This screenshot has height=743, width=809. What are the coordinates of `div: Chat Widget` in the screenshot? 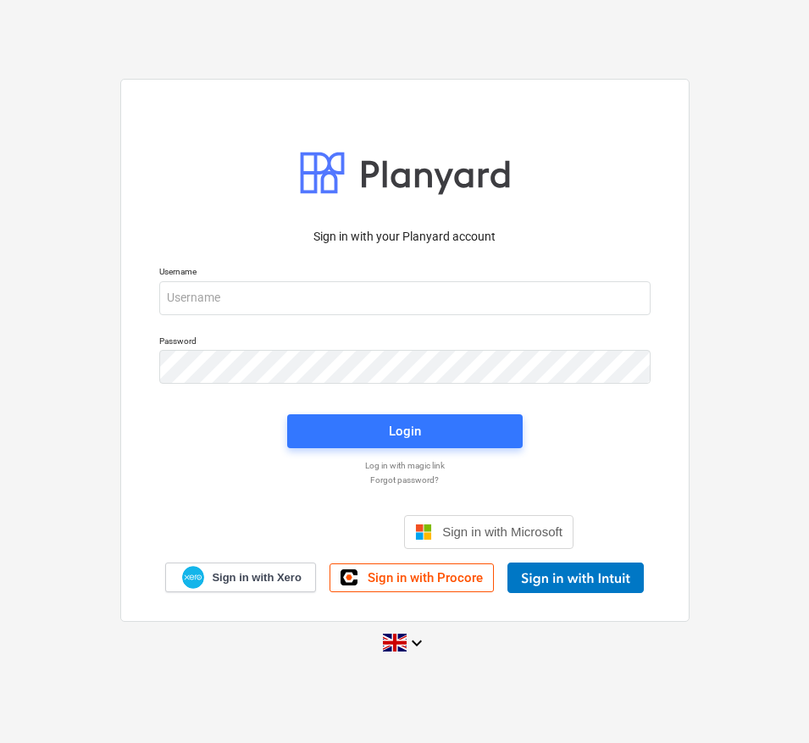 It's located at (767, 703).